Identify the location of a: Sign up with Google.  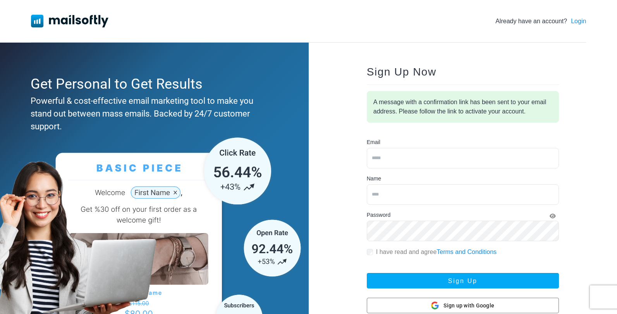
(463, 306).